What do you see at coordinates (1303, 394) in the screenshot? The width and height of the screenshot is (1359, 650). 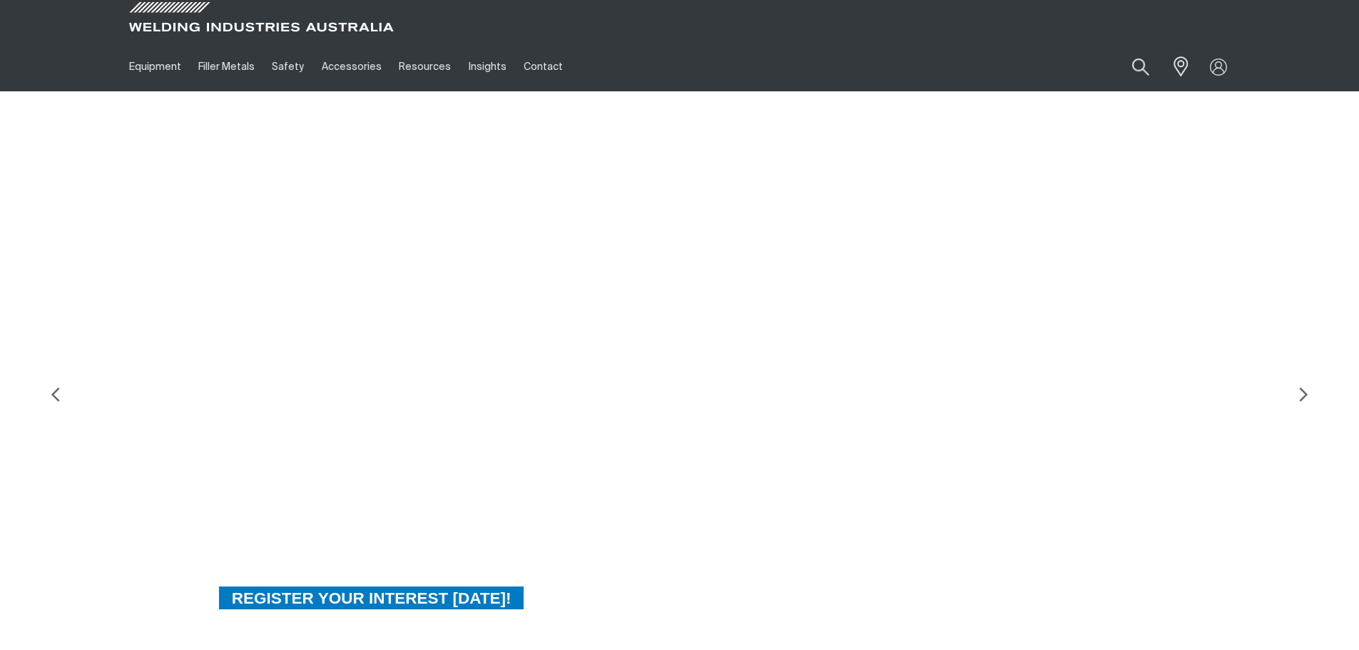 I see `img: NextArrow` at bounding box center [1303, 394].